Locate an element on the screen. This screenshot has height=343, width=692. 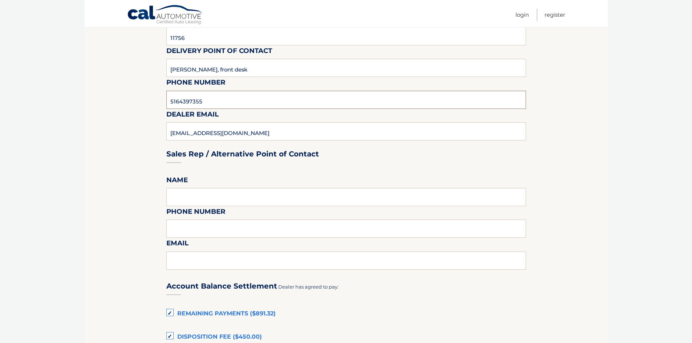
a: Register is located at coordinates (555, 15).